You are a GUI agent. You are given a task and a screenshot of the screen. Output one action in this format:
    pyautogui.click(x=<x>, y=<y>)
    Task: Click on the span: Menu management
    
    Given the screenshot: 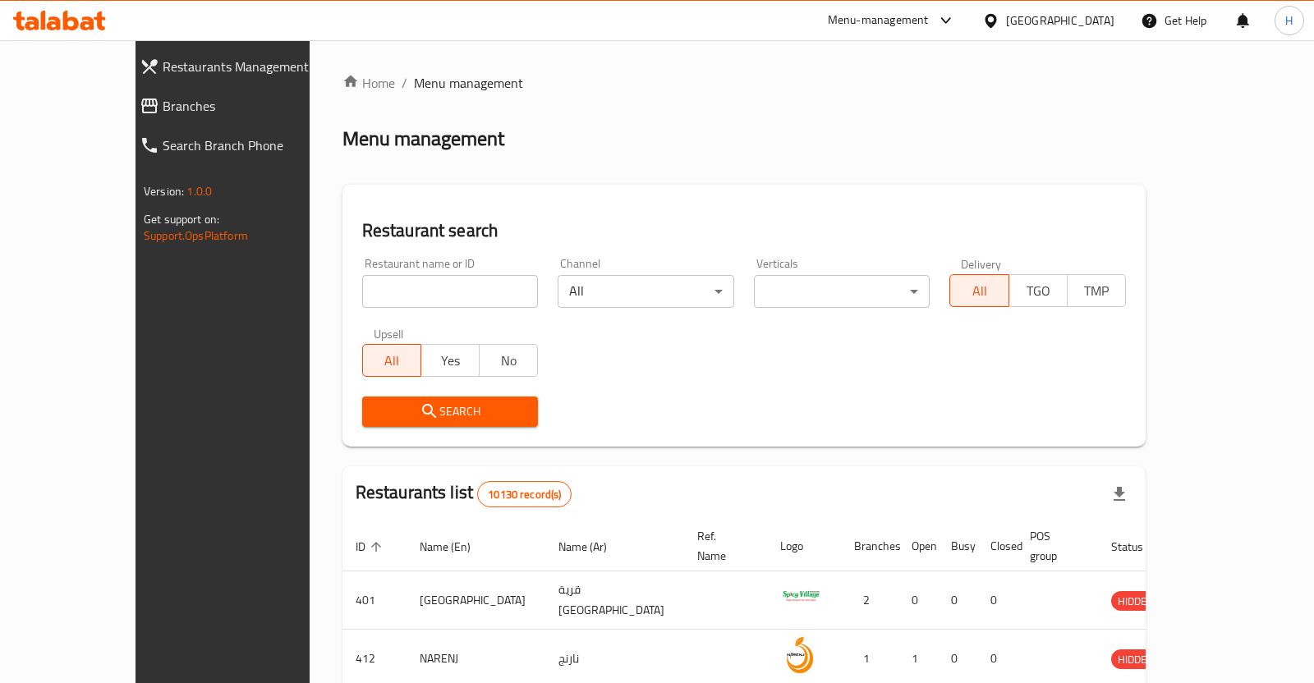 What is the action you would take?
    pyautogui.click(x=468, y=83)
    